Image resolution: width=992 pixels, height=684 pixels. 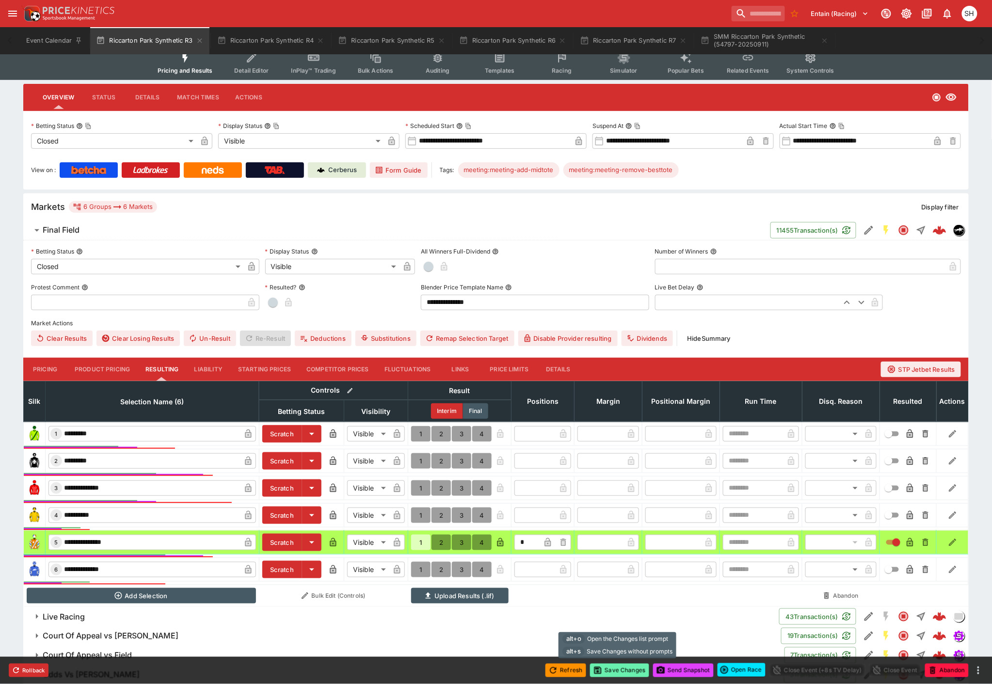 I want to click on p: Cerberus, so click(x=343, y=170).